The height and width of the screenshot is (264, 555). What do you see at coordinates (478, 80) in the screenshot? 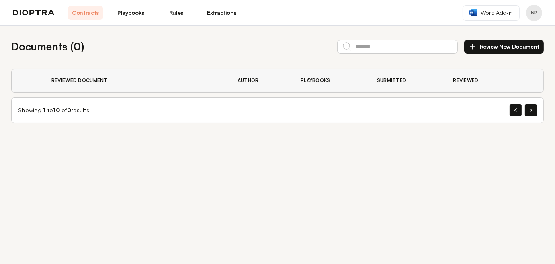
I see `th: Reviewed` at bounding box center [478, 80].